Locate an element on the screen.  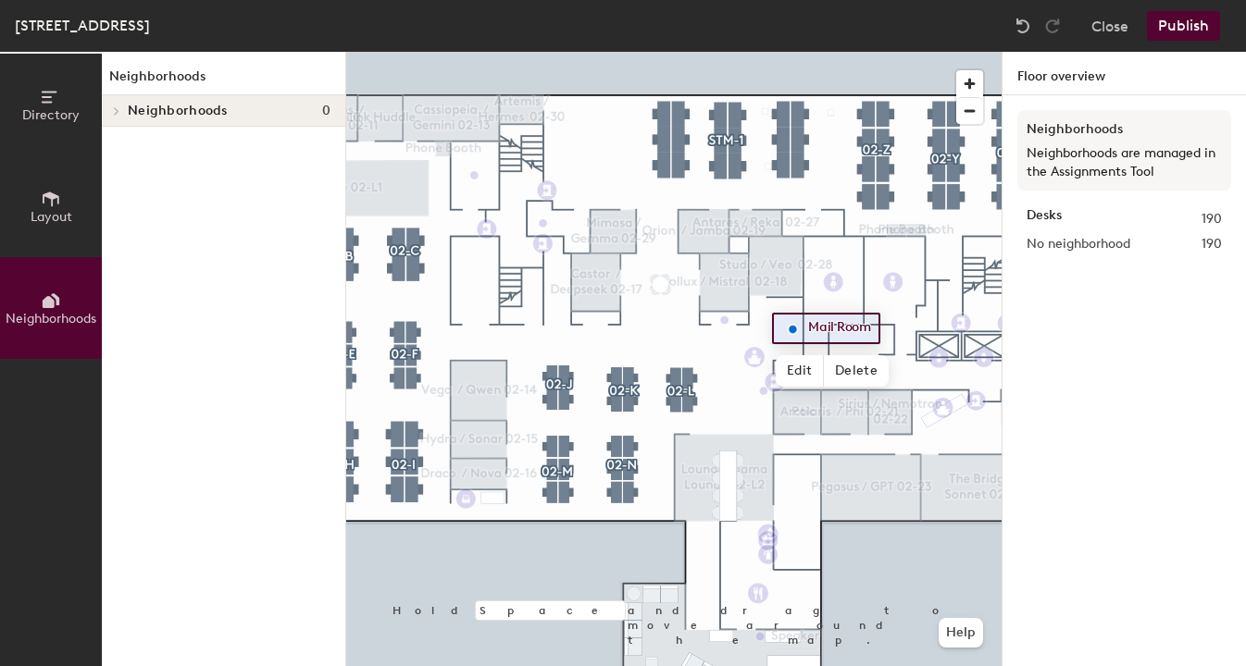
img: Undo is located at coordinates (1023, 26).